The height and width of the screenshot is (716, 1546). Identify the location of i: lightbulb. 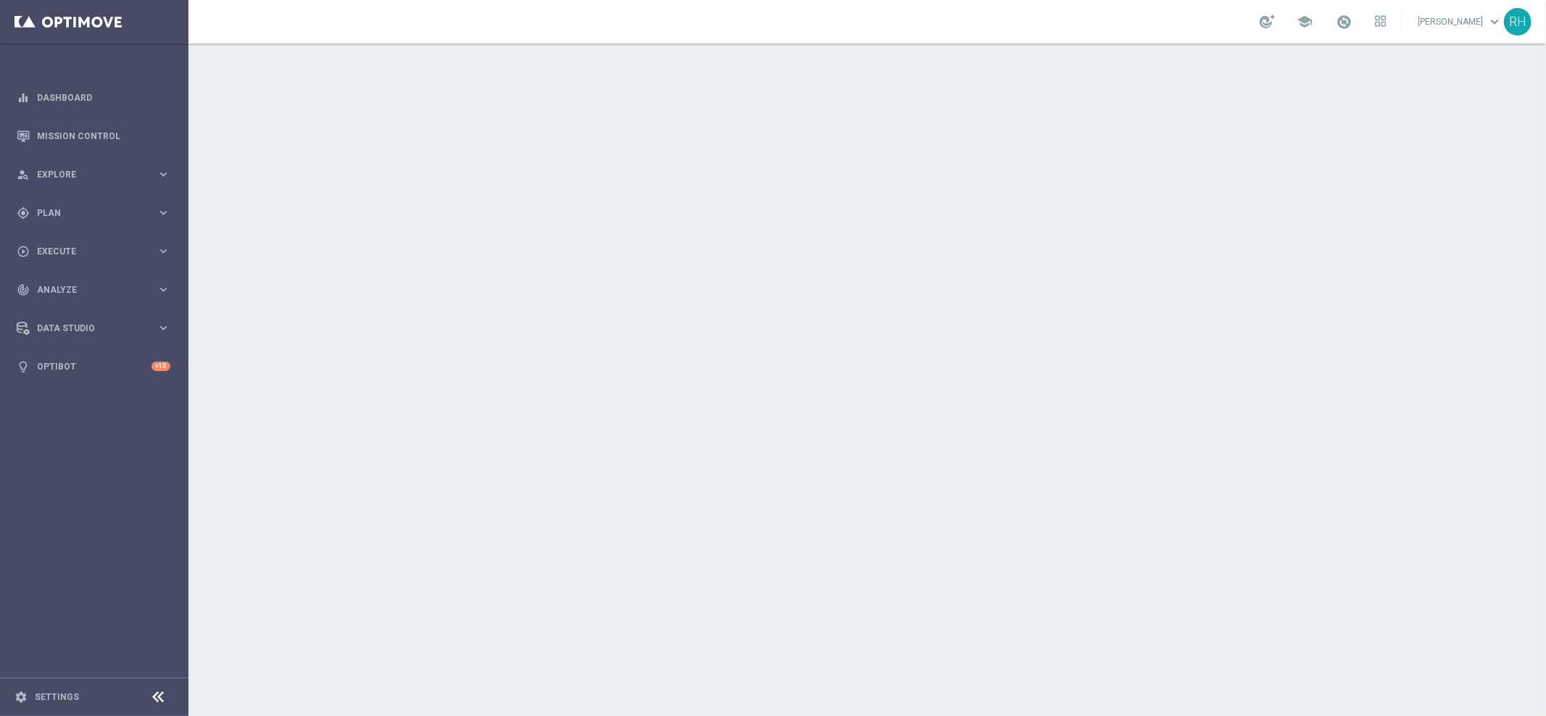
(23, 367).